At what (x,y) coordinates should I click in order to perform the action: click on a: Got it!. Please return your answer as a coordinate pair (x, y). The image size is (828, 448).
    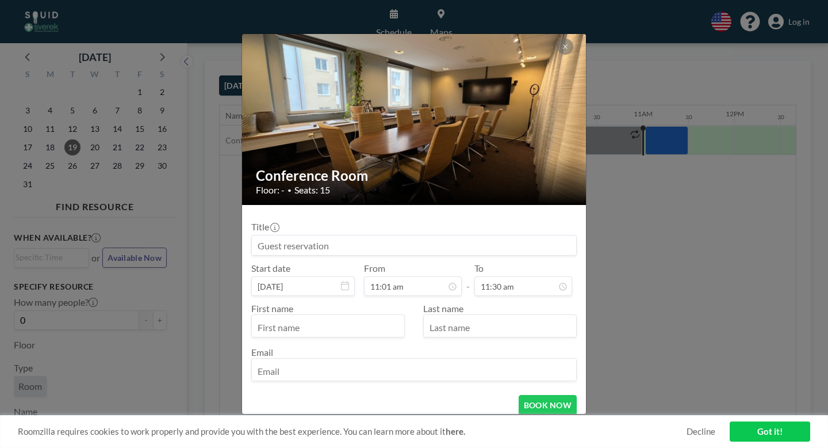
    Looking at the image, I should click on (770, 431).